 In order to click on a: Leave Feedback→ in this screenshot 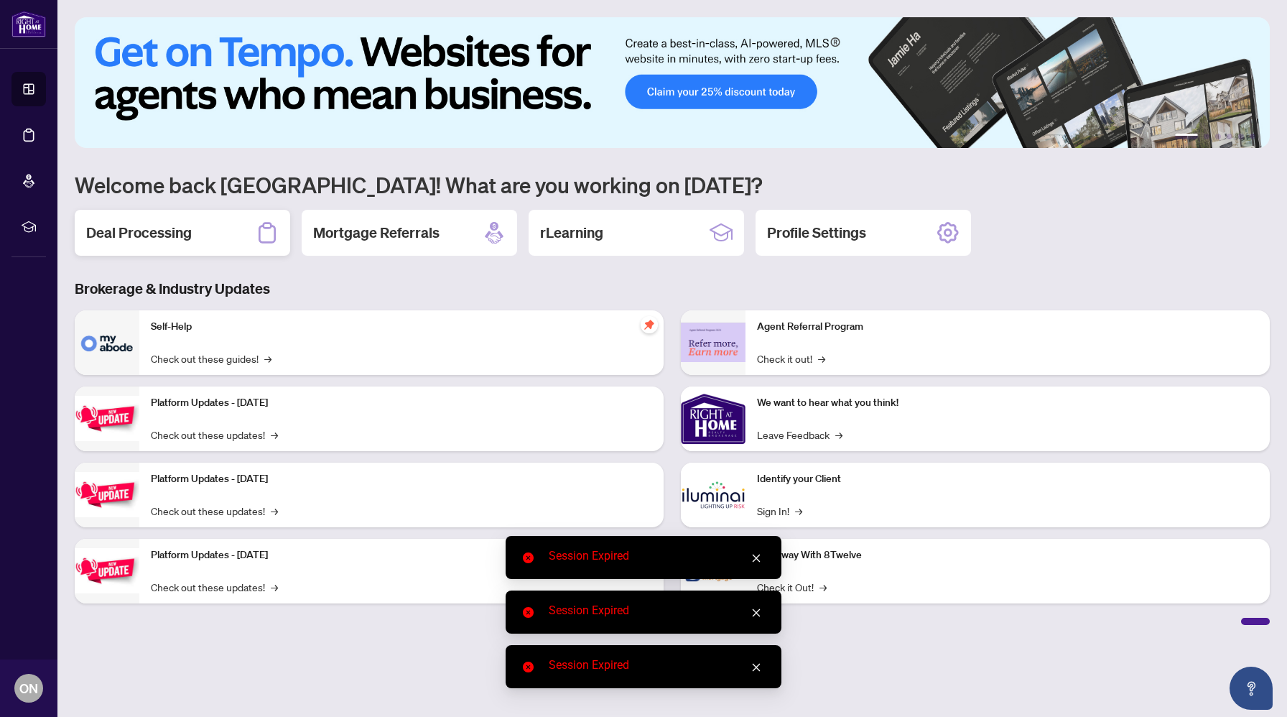, I will do `click(800, 435)`.